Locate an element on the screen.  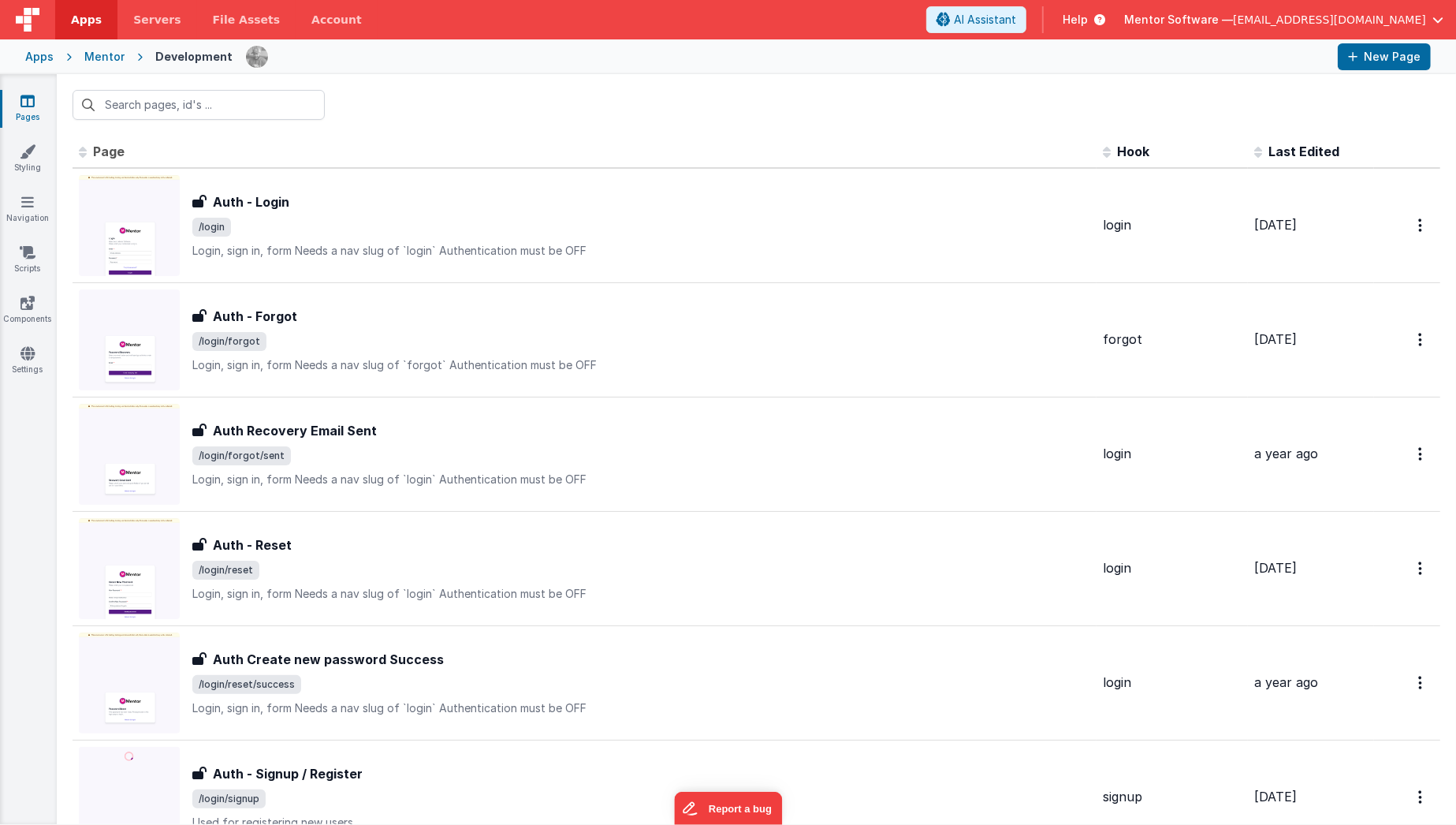
span: File Assets is located at coordinates (247, 19).